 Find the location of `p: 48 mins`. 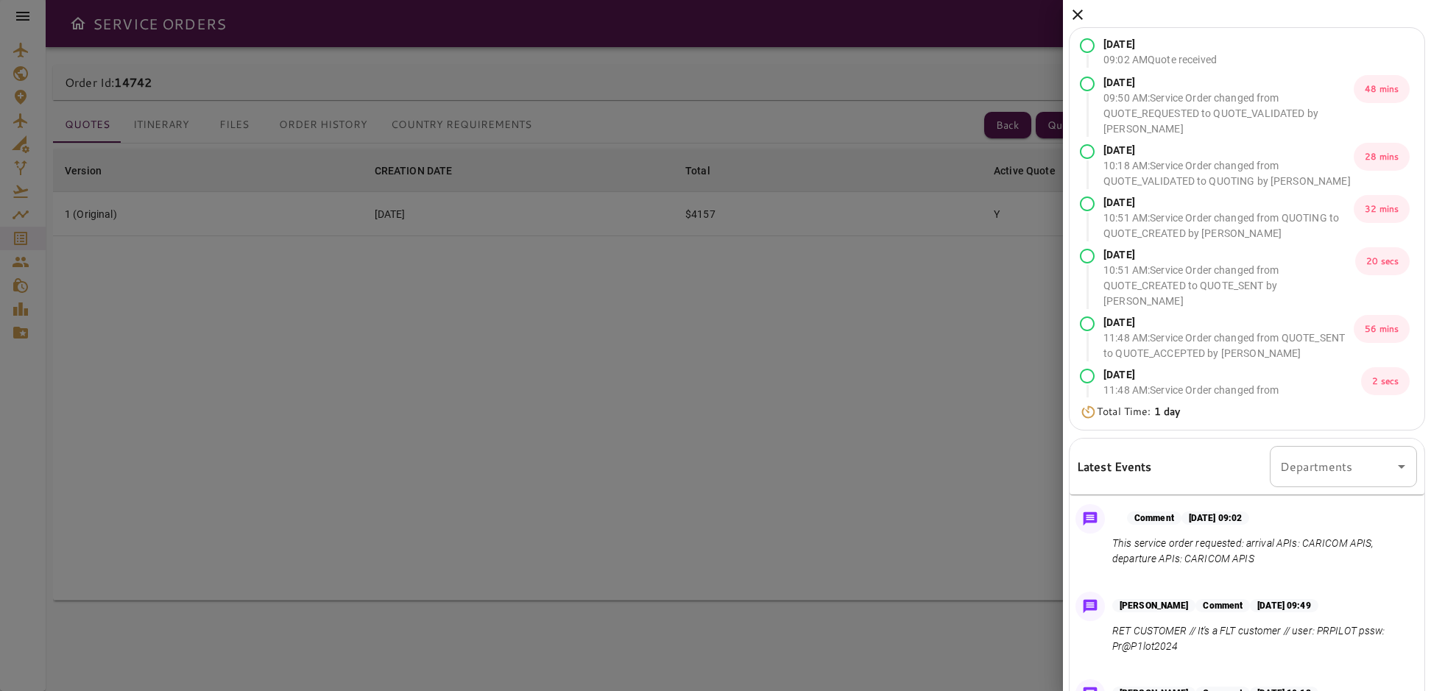

p: 48 mins is located at coordinates (1382, 89).